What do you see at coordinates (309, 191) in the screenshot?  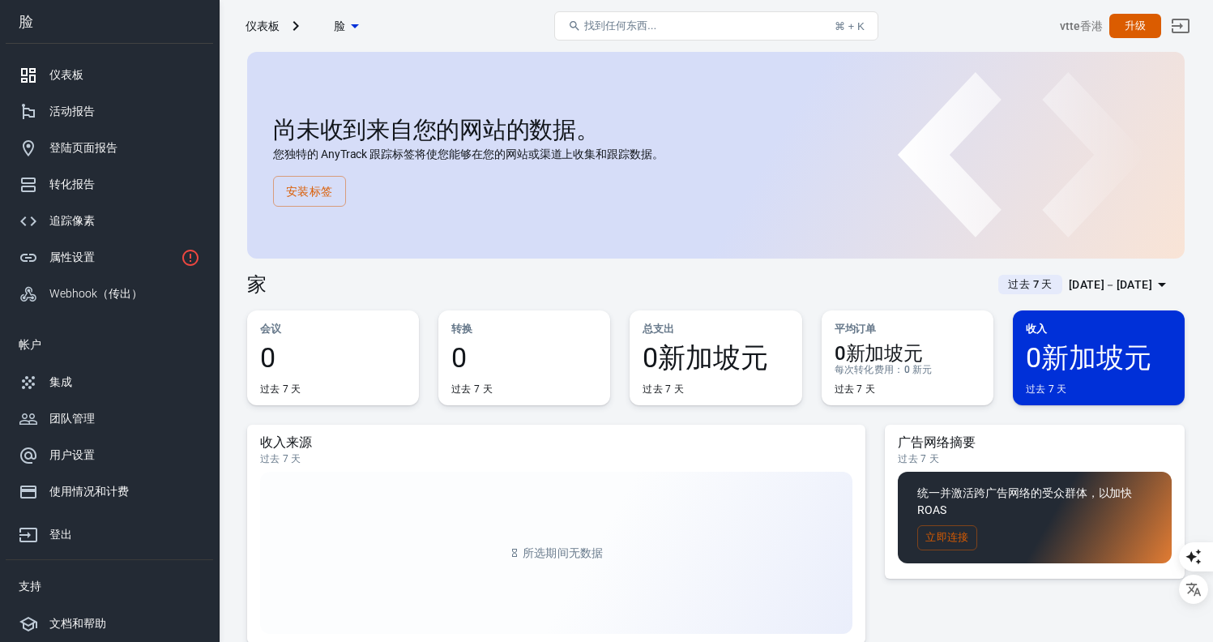 I see `font: 安装标签` at bounding box center [309, 191].